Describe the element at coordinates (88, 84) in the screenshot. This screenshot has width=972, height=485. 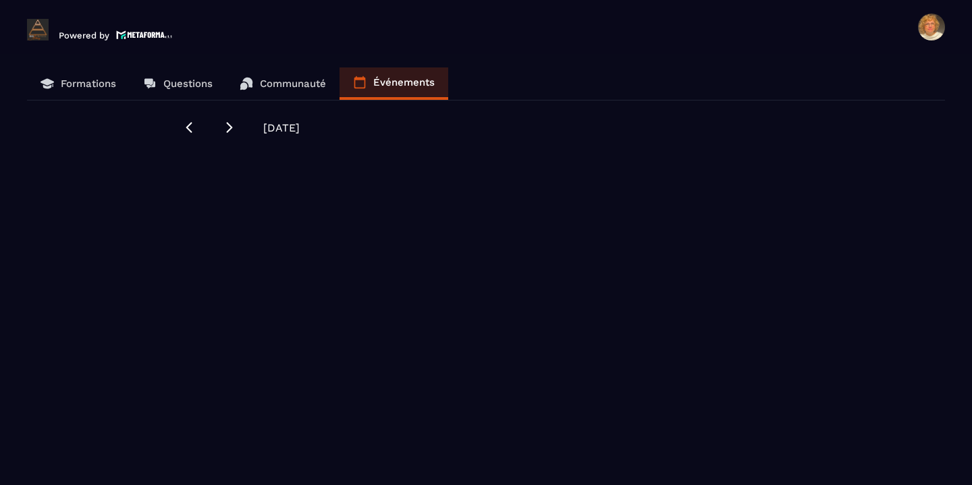
I see `p: Formations` at that location.